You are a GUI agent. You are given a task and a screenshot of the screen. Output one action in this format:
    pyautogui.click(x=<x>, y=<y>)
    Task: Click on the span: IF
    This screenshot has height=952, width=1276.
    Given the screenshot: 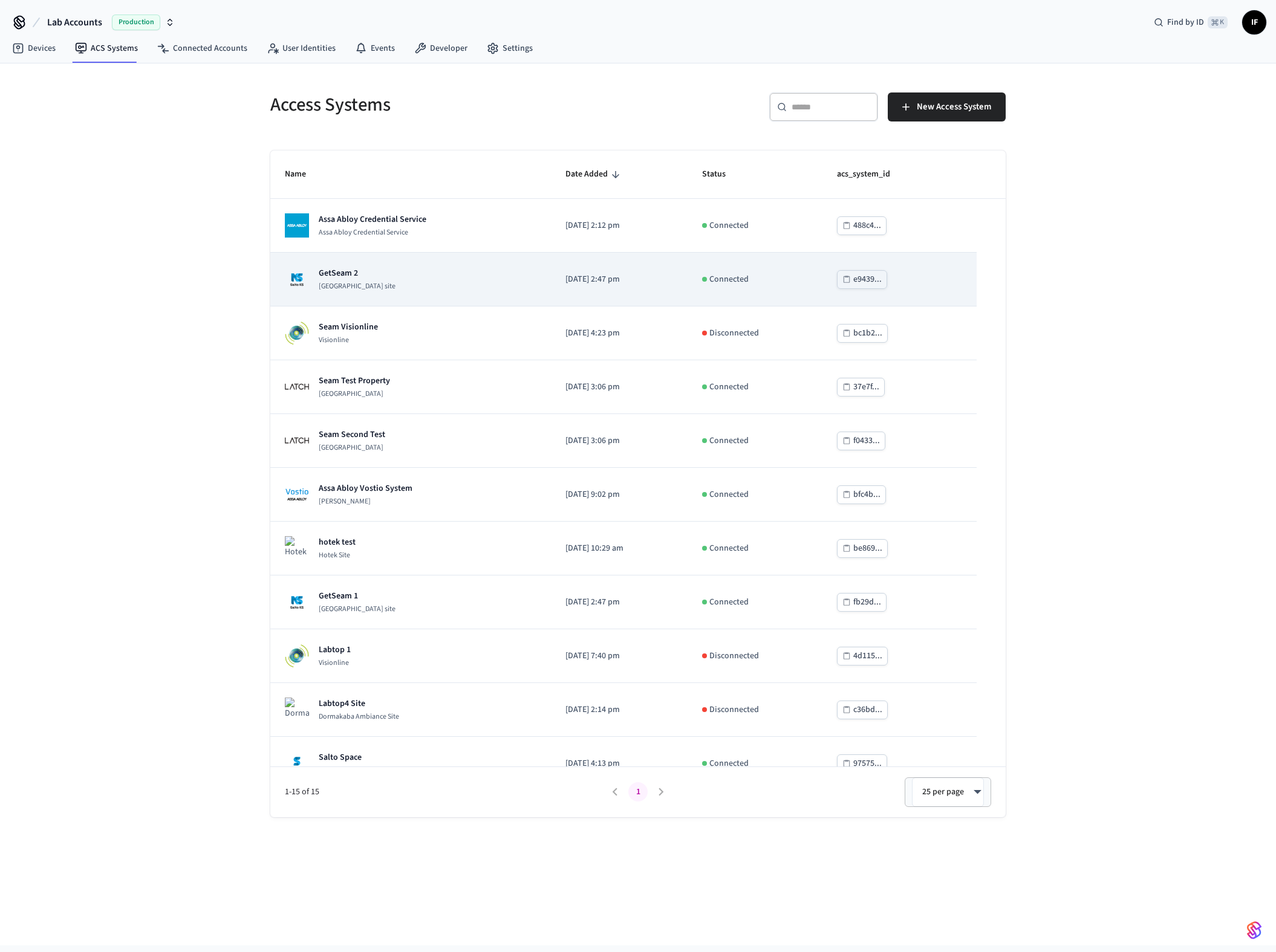 What is the action you would take?
    pyautogui.click(x=1254, y=22)
    